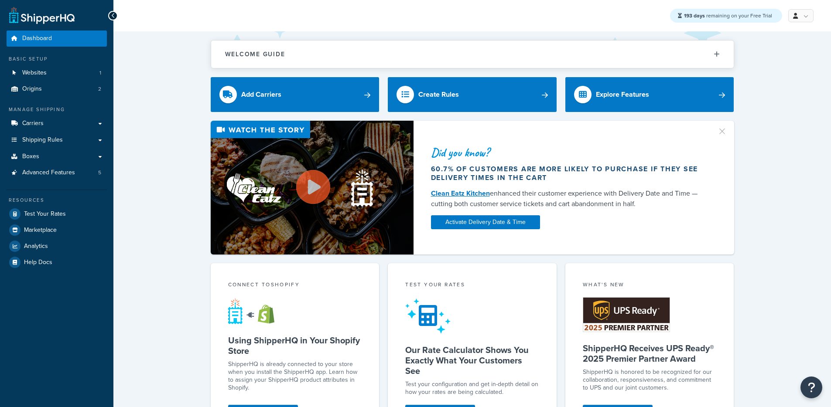 This screenshot has width=831, height=407. Describe the element at coordinates (57, 246) in the screenshot. I see `li: Analytics` at that location.